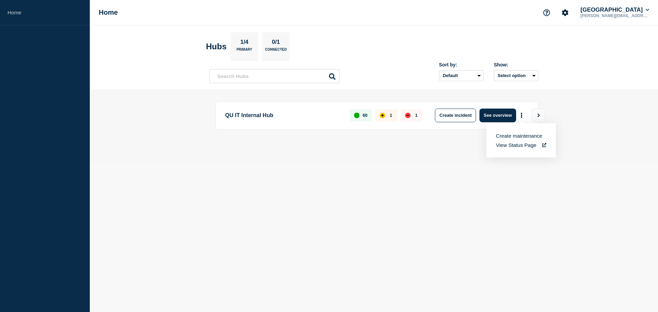 Image resolution: width=658 pixels, height=312 pixels. What do you see at coordinates (498, 115) in the screenshot?
I see `button: See overview` at bounding box center [498, 115].